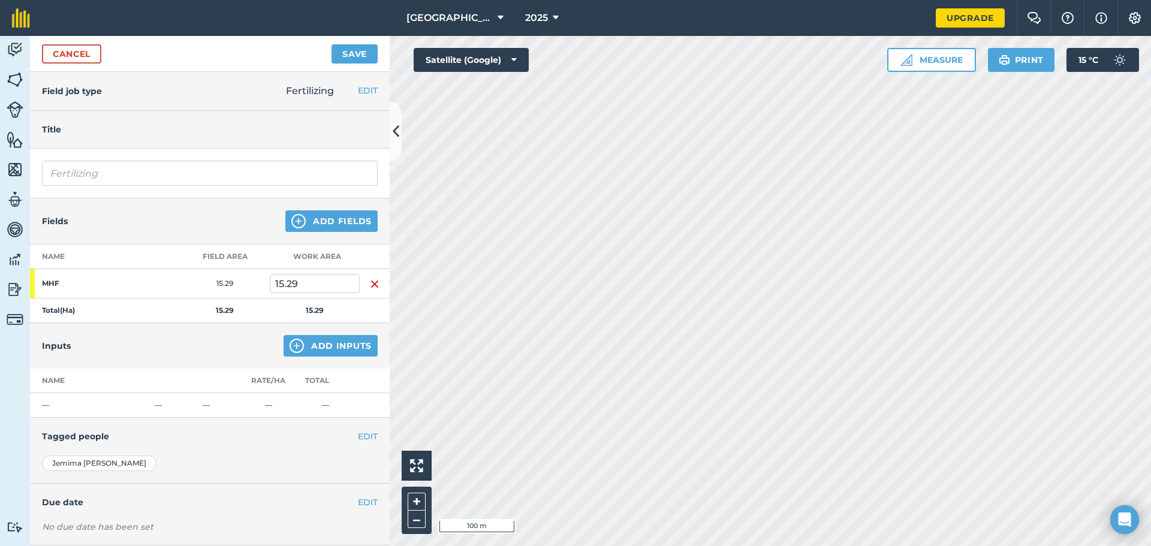  I want to click on img: fieldmargin Logo, so click(21, 18).